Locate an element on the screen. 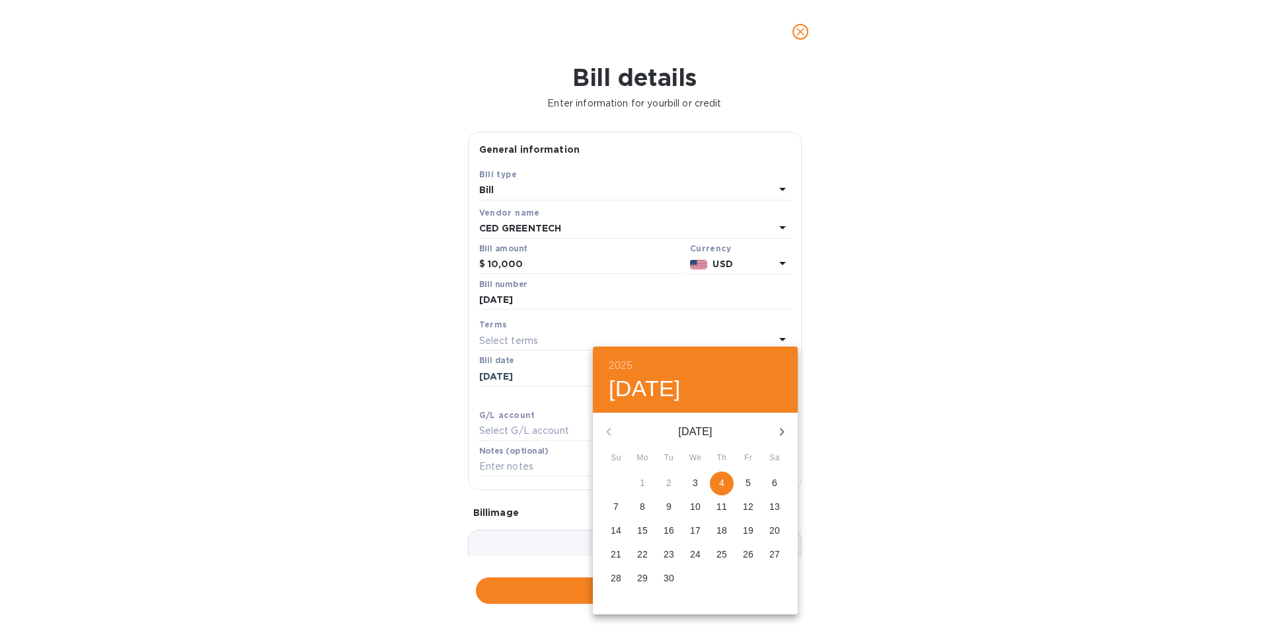  p: 15 is located at coordinates (642, 530).